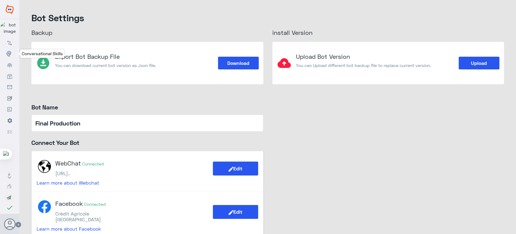 This screenshot has width=516, height=234. I want to click on h3: Backup, so click(147, 32).